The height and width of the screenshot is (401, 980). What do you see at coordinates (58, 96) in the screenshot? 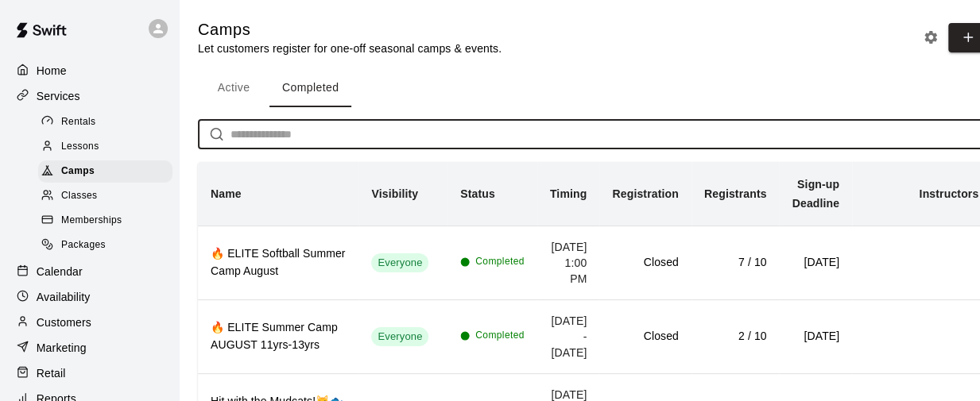
I see `p: Services` at bounding box center [58, 96].